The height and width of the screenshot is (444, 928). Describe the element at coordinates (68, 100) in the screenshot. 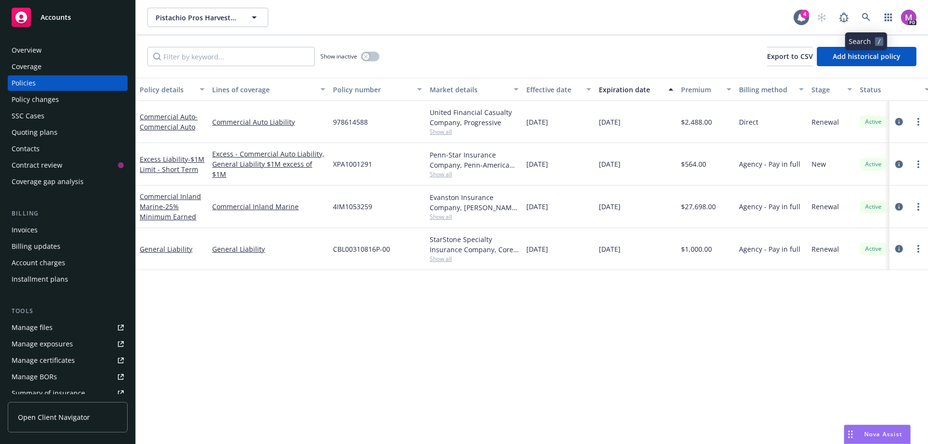

I see `a: Policy changes` at that location.